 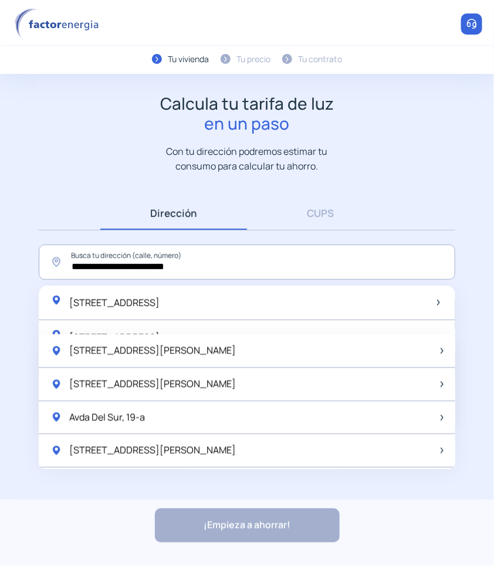 What do you see at coordinates (59, 24) in the screenshot?
I see `img: logo factor` at bounding box center [59, 24].